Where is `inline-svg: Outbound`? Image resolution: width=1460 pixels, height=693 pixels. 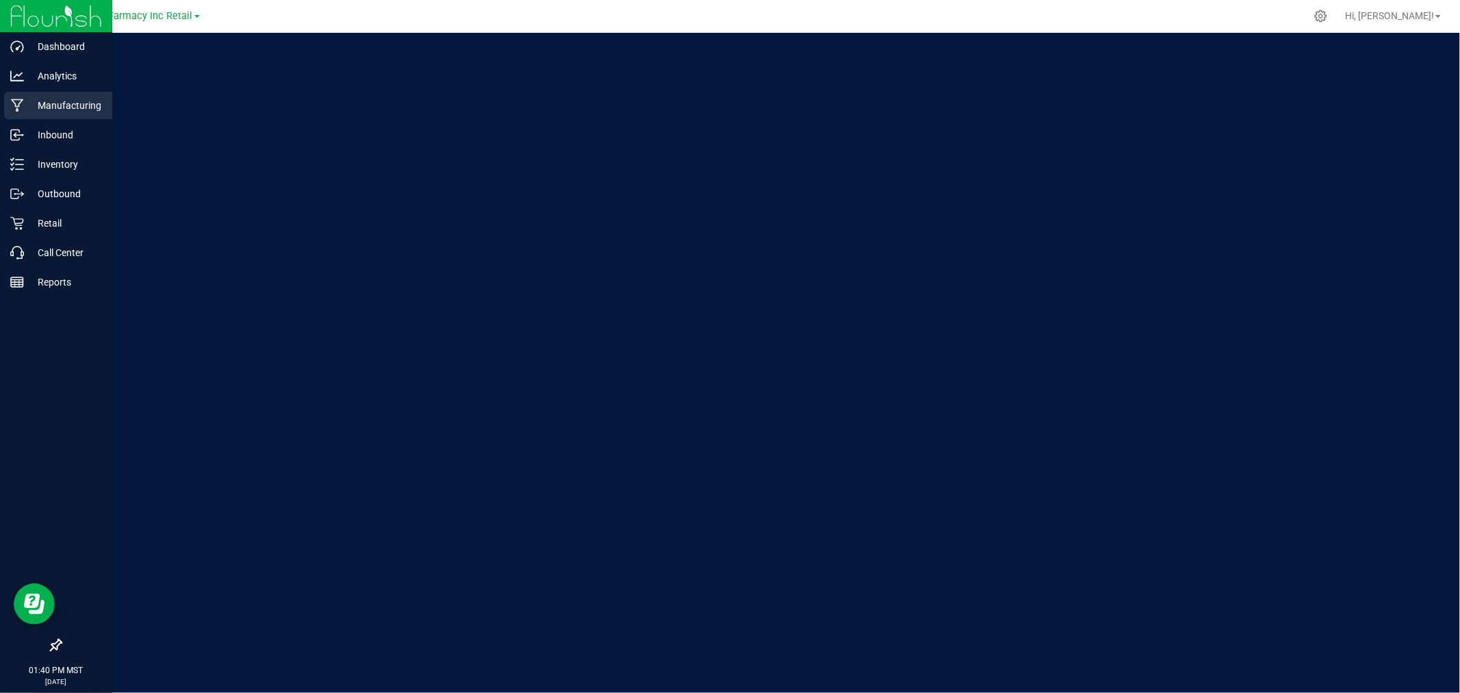 inline-svg: Outbound is located at coordinates (17, 194).